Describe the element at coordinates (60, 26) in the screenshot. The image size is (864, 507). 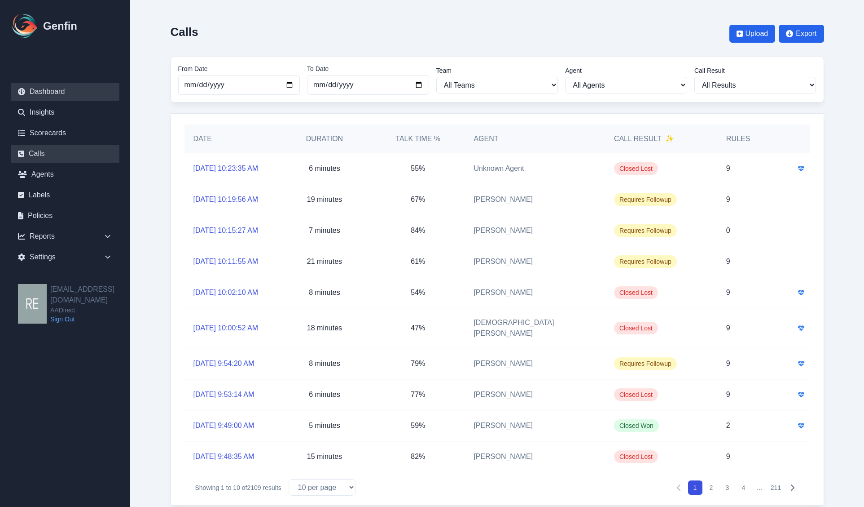
I see `h1: Genfin` at that location.